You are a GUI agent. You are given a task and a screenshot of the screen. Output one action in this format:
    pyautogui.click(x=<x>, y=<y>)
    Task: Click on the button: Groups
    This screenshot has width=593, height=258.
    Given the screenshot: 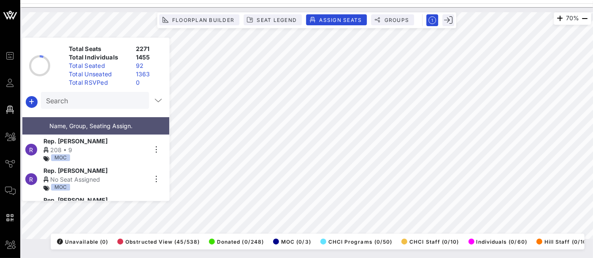 What is the action you would take?
    pyautogui.click(x=393, y=20)
    